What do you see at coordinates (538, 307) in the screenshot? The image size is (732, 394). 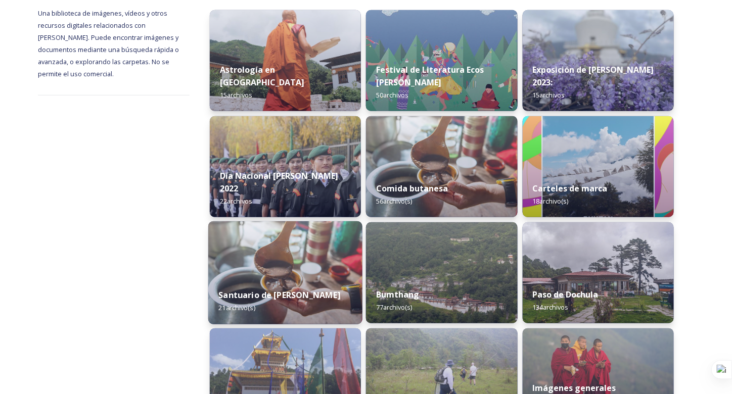 I see `font: 134` at bounding box center [538, 307].